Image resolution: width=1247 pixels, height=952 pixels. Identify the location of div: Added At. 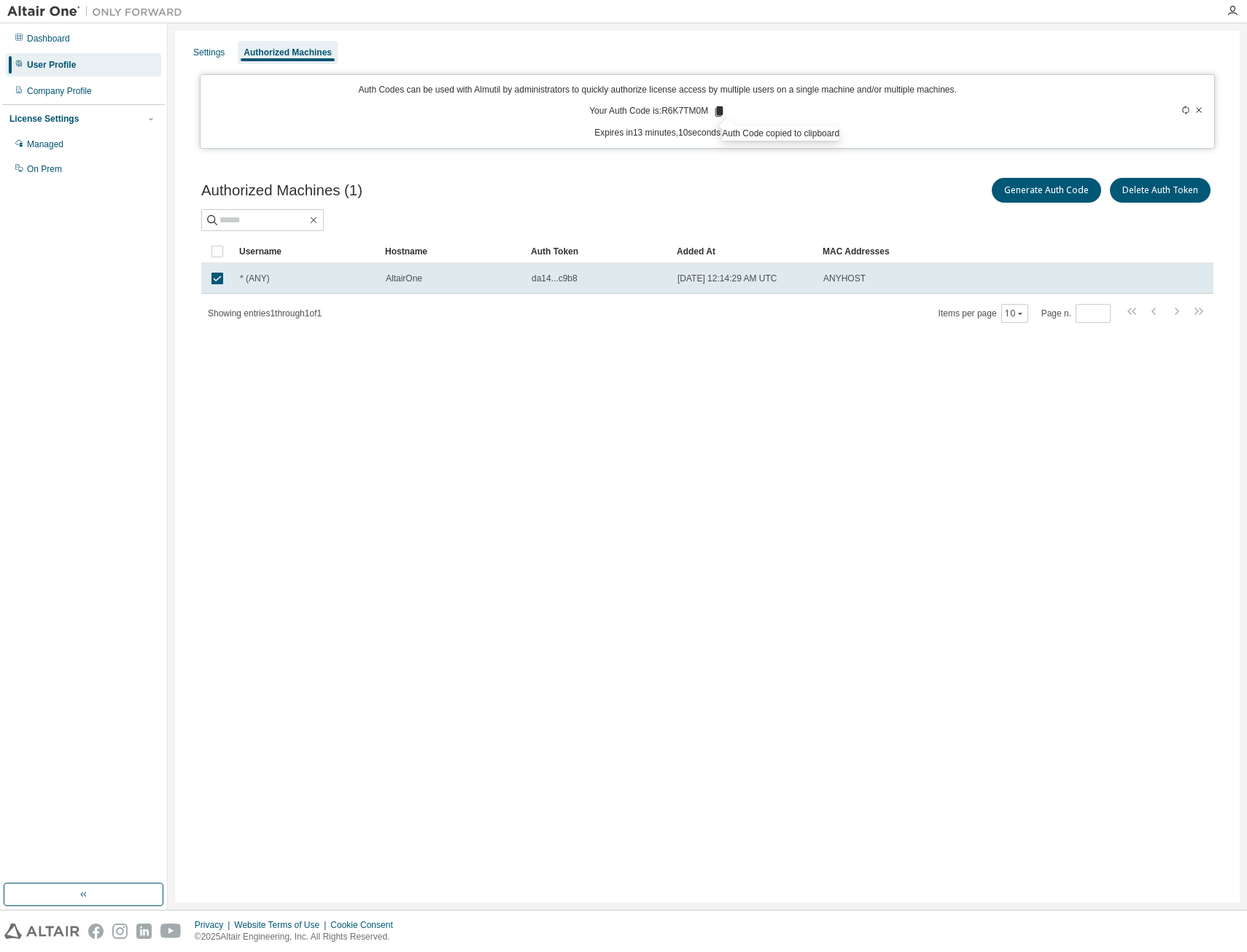
(744, 252).